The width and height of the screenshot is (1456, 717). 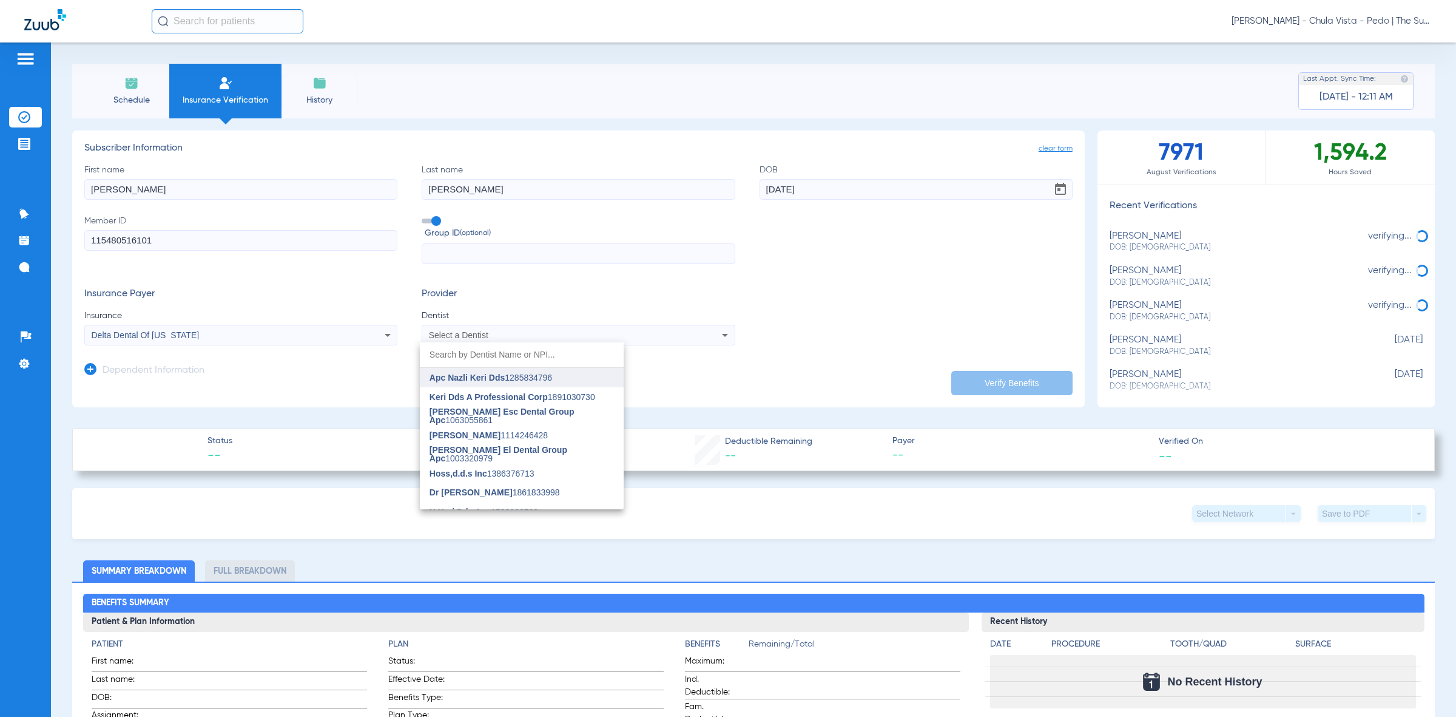 What do you see at coordinates (495, 492) in the screenshot?
I see `span: 1861833998` at bounding box center [495, 492].